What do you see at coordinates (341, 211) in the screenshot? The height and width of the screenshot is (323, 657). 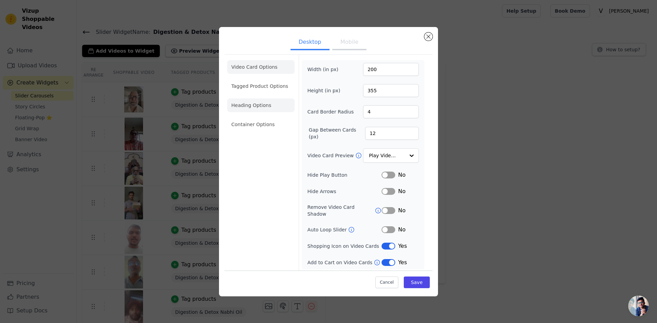 I see `label: Remove Video Card Shadow` at bounding box center [341, 211].